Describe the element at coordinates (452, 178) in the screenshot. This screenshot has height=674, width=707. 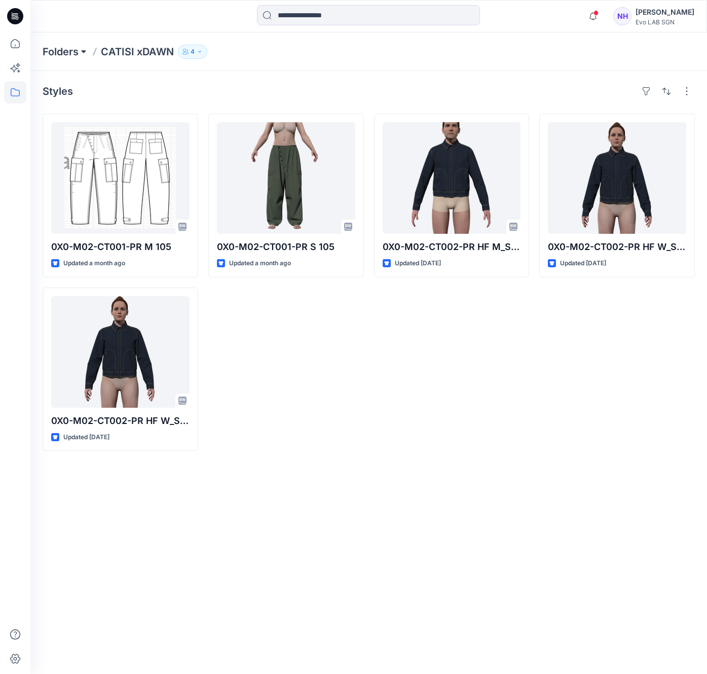
I see `a: 0X0-M02-CT002-PR HF M_SIZE M_SLV up 2.5cm` at that location.